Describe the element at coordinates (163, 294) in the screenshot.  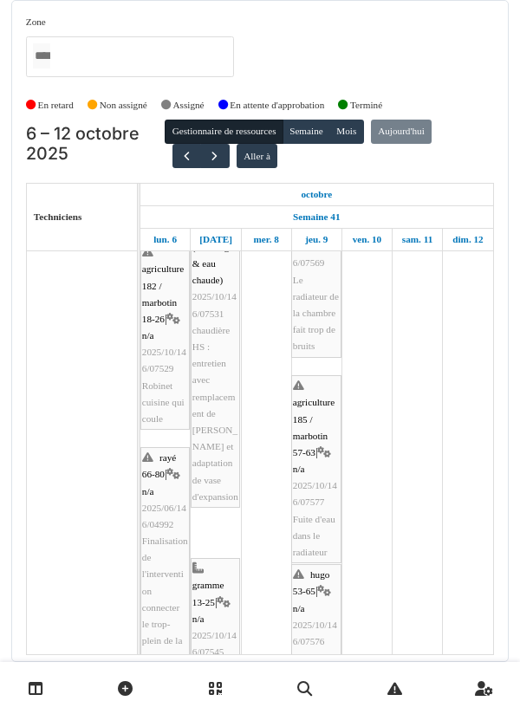
I see `span: agriculture 182 / marbotin 18-26` at that location.